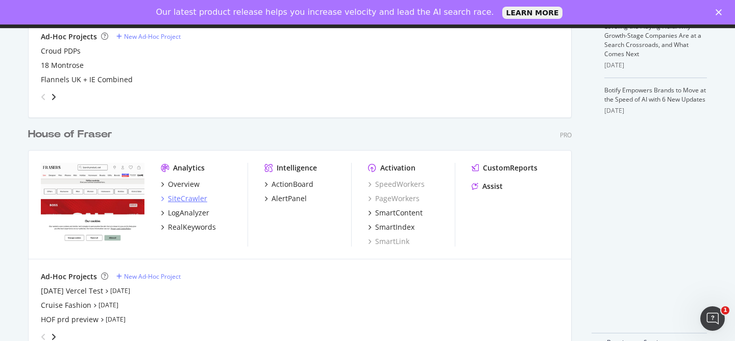 Image resolution: width=735 pixels, height=341 pixels. I want to click on div: 18 Montrose, so click(62, 65).